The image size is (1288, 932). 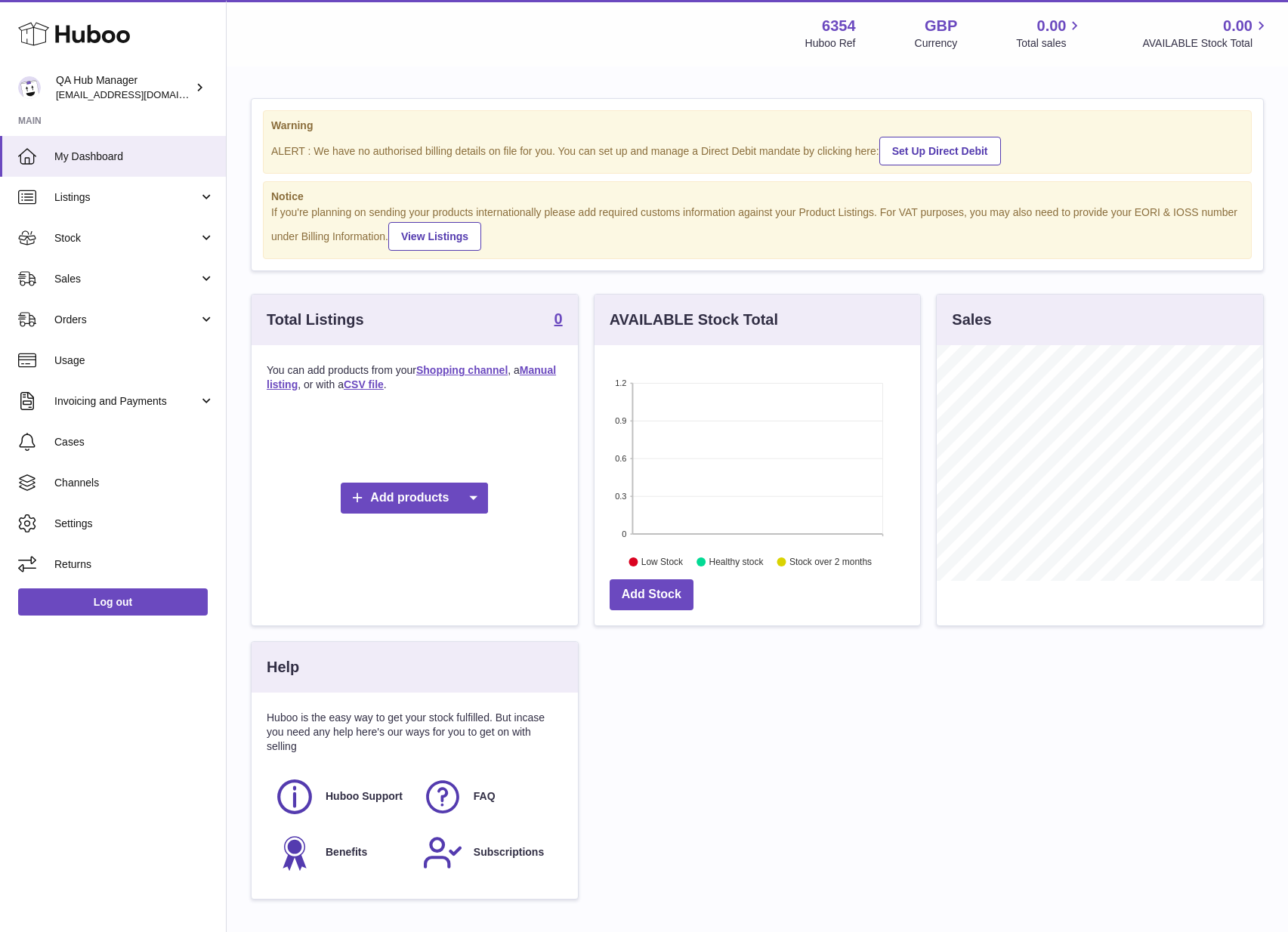 What do you see at coordinates (940, 25) in the screenshot?
I see `strong: GBP` at bounding box center [940, 25].